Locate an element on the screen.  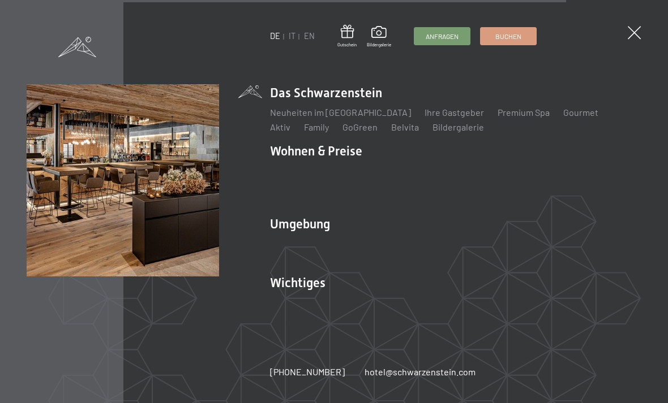
a: Family is located at coordinates (316, 127).